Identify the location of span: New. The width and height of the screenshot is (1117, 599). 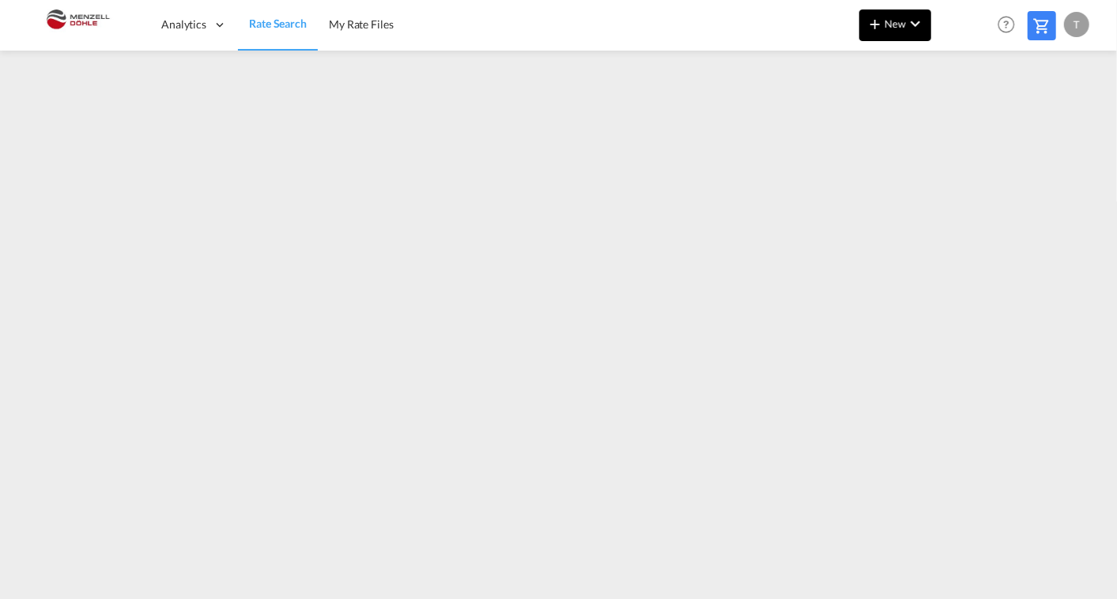
(895, 24).